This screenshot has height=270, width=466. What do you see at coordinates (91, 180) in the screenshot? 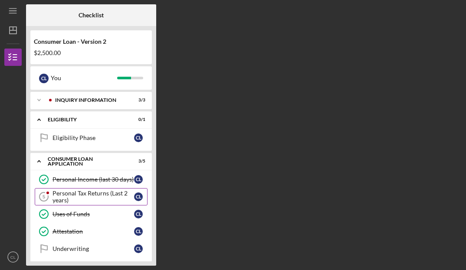
I see `a: Personal Income (last 30 days)CL` at bounding box center [91, 180].